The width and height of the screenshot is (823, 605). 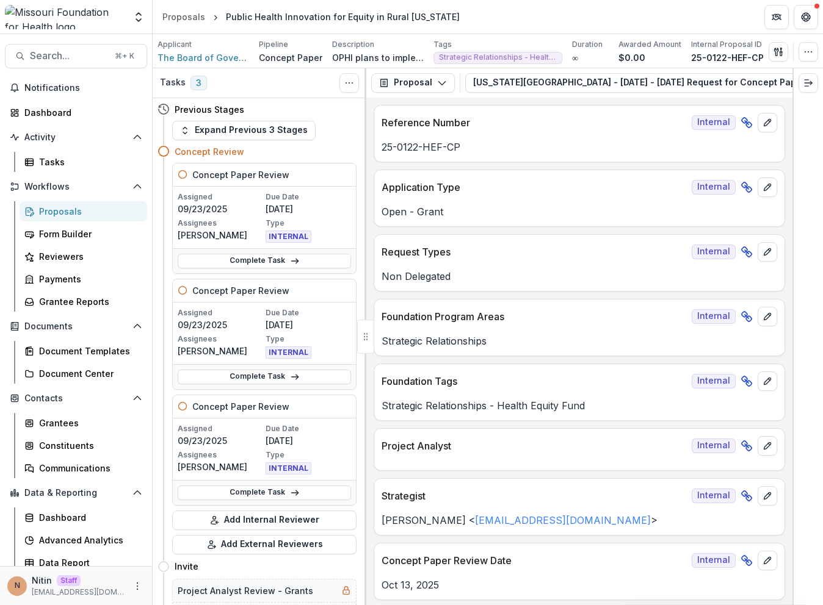 I want to click on div: Payments, so click(x=88, y=279).